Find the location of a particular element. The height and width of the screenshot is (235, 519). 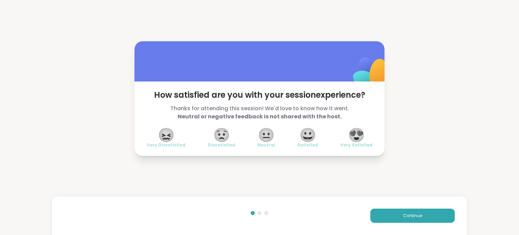

span: Very Dissatisfied is located at coordinates (166, 145).